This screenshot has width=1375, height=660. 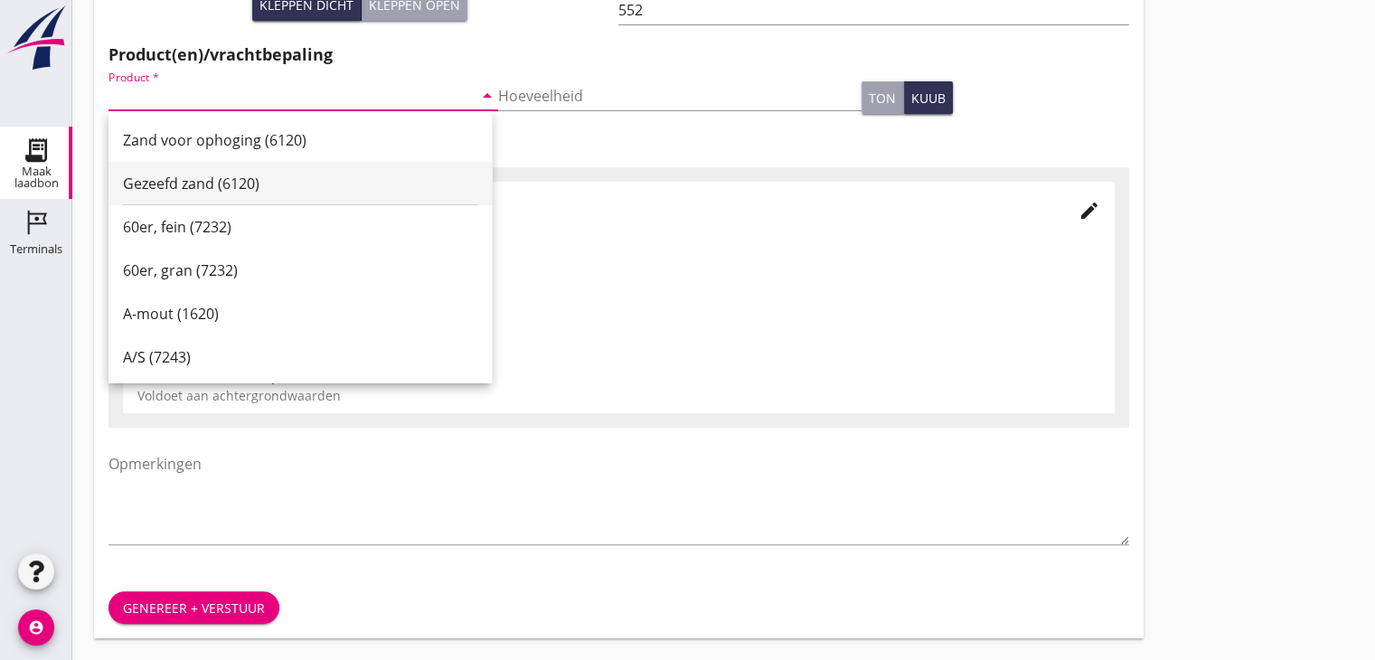 I want to click on h2: Product(en)/vrachtbepaling, so click(x=618, y=54).